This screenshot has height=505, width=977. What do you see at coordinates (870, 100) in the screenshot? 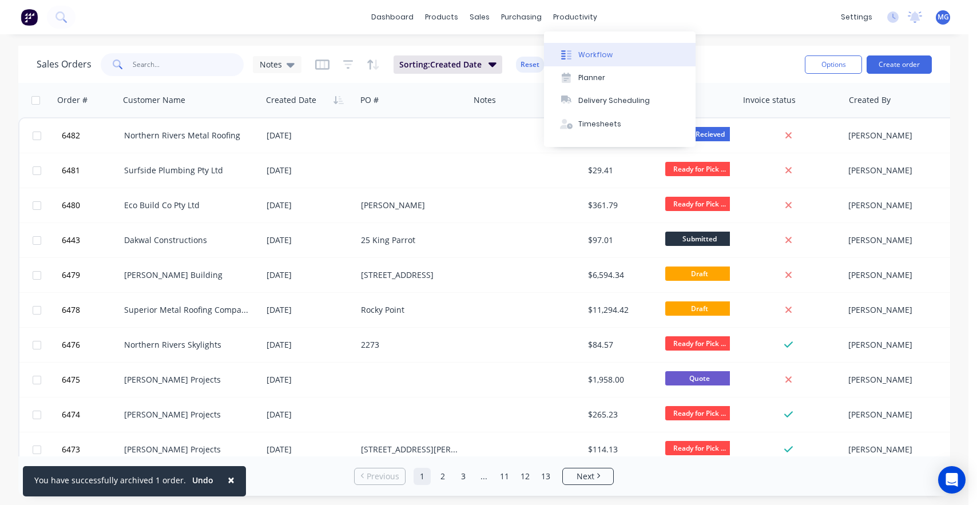
I see `div: Created By` at bounding box center [870, 100].